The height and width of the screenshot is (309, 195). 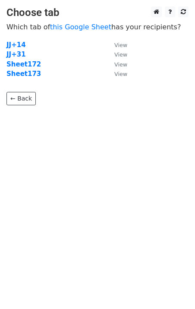 What do you see at coordinates (24, 64) in the screenshot?
I see `strong: Sheet172` at bounding box center [24, 64].